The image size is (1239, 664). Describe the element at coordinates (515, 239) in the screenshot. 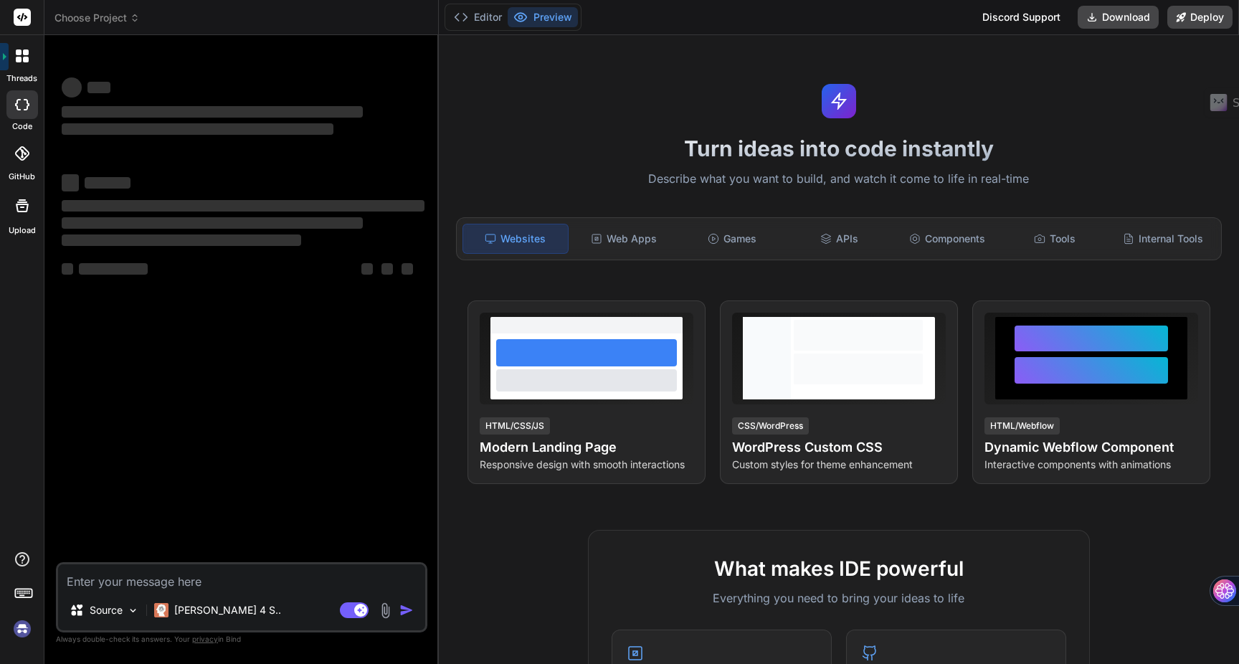

I see `div: Websites` at that location.